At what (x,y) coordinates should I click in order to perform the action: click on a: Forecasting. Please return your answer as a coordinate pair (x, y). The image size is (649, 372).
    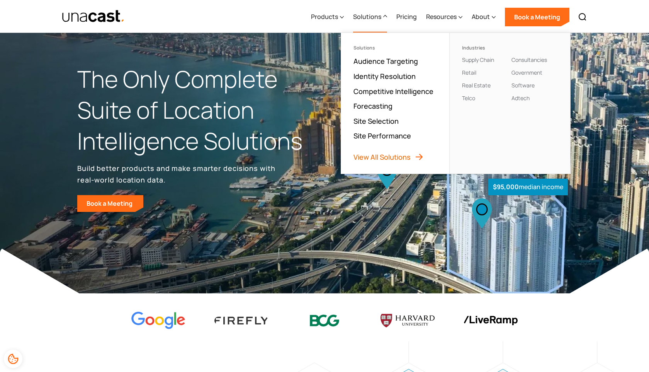
    Looking at the image, I should click on (373, 106).